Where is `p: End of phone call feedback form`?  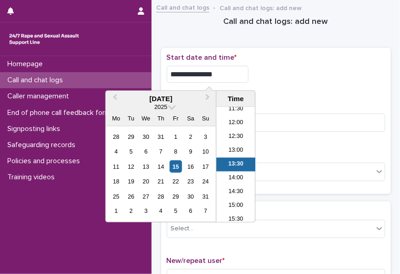 p: End of phone call feedback form is located at coordinates (61, 112).